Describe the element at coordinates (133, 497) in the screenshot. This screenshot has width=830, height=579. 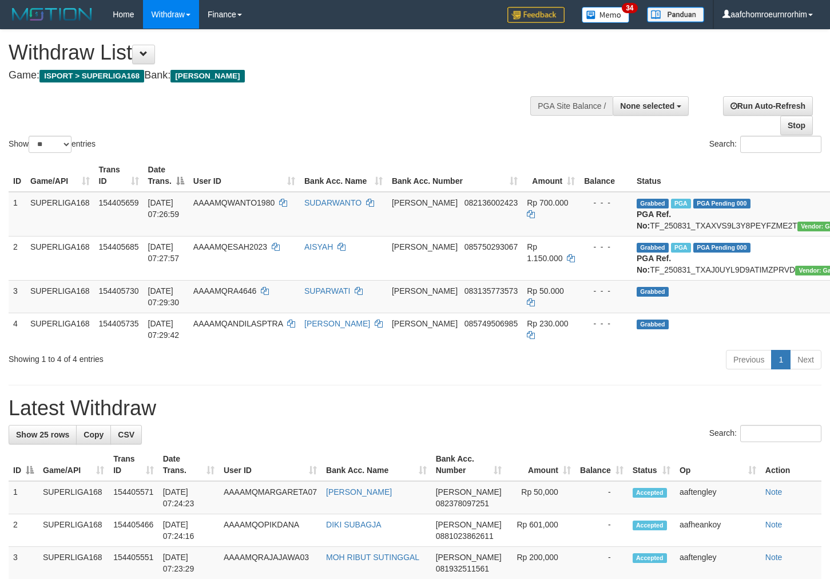
I see `td: 154405571` at that location.